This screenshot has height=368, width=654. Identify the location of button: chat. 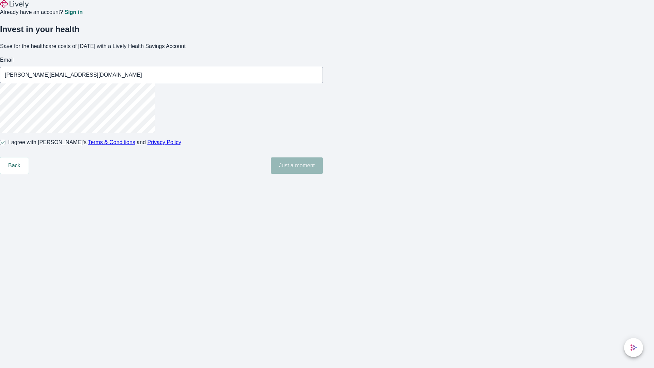
(634, 348).